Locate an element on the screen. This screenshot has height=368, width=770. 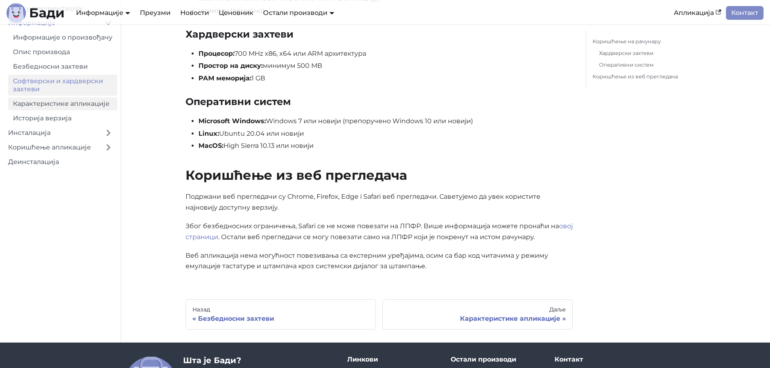
div: Остали производи is located at coordinates (496, 360).